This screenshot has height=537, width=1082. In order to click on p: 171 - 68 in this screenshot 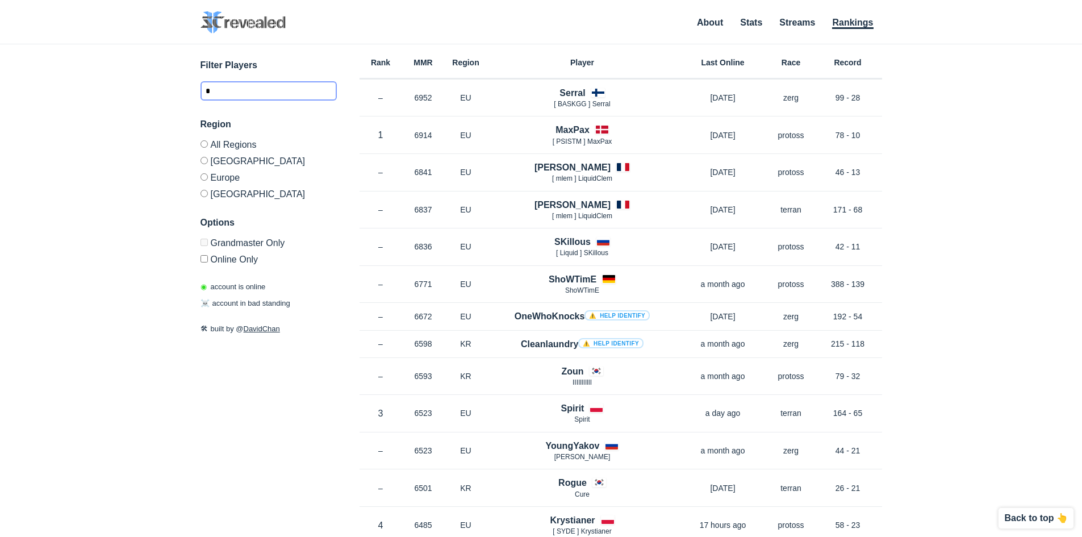, I will do `click(848, 210)`.